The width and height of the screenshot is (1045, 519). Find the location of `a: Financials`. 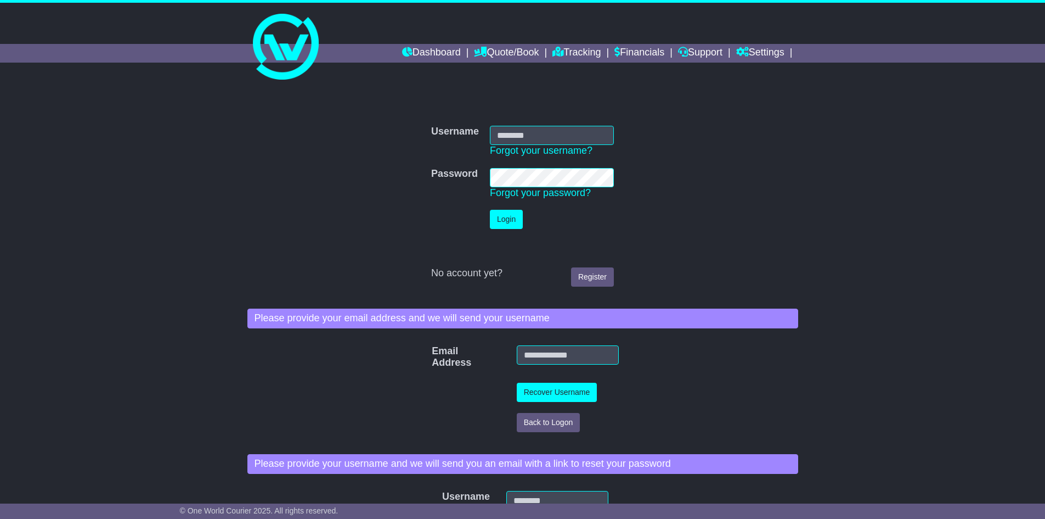

a: Financials is located at coordinates (639, 53).